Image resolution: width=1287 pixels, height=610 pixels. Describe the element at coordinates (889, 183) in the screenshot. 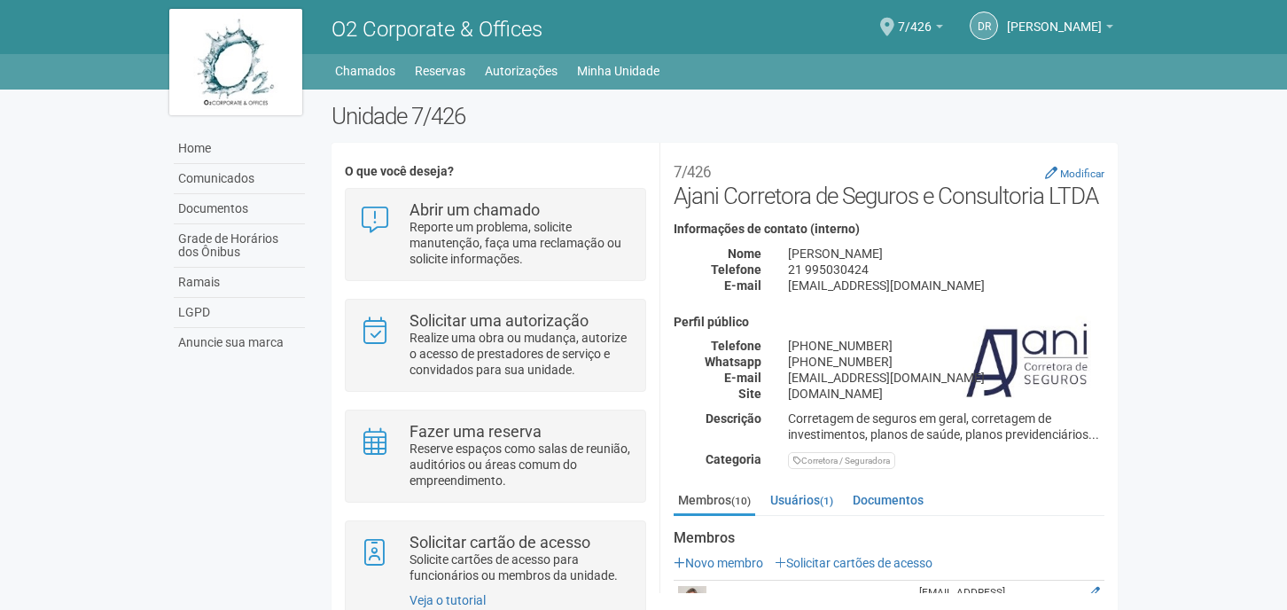

I see `h2: Ajani Corretora de Seguros e Consultoria LTDA` at that location.